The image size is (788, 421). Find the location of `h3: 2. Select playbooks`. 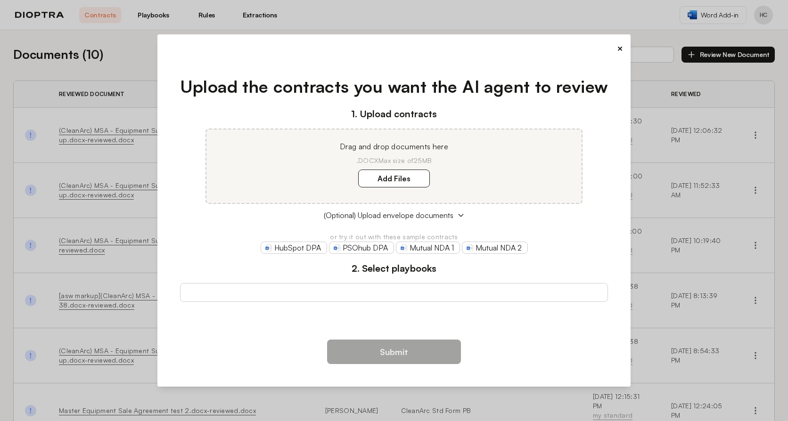

h3: 2. Select playbooks is located at coordinates (394, 269).